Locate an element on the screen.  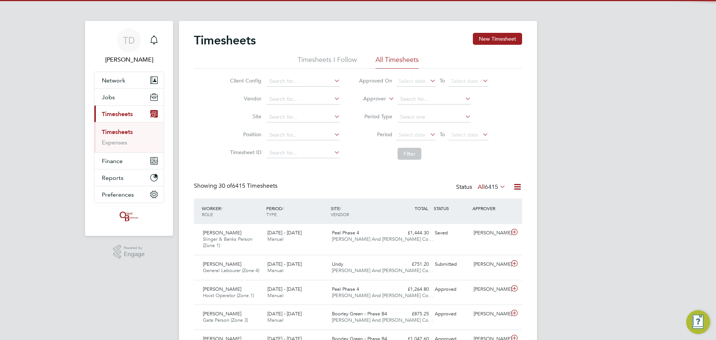
span: TD is located at coordinates (129, 40).